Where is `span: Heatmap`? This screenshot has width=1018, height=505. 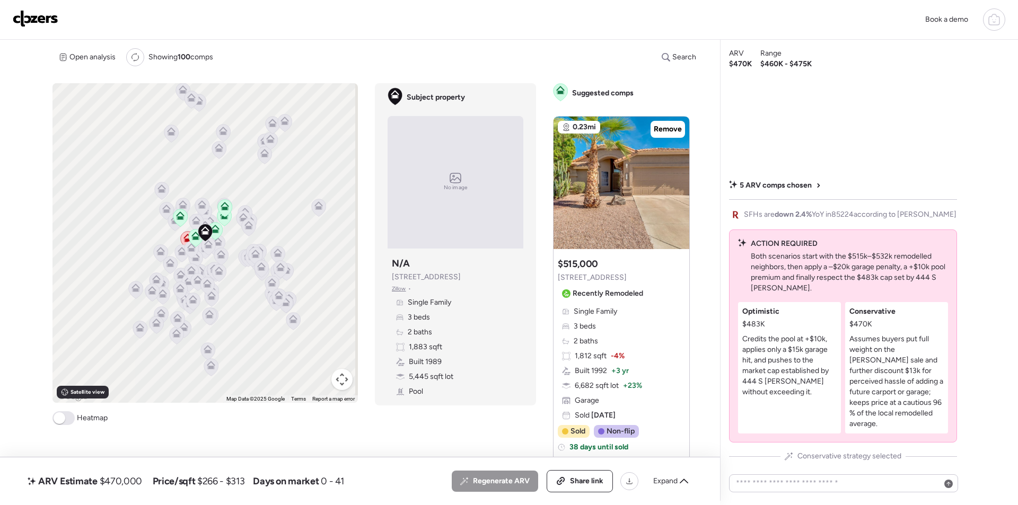
span: Heatmap is located at coordinates (92, 418).